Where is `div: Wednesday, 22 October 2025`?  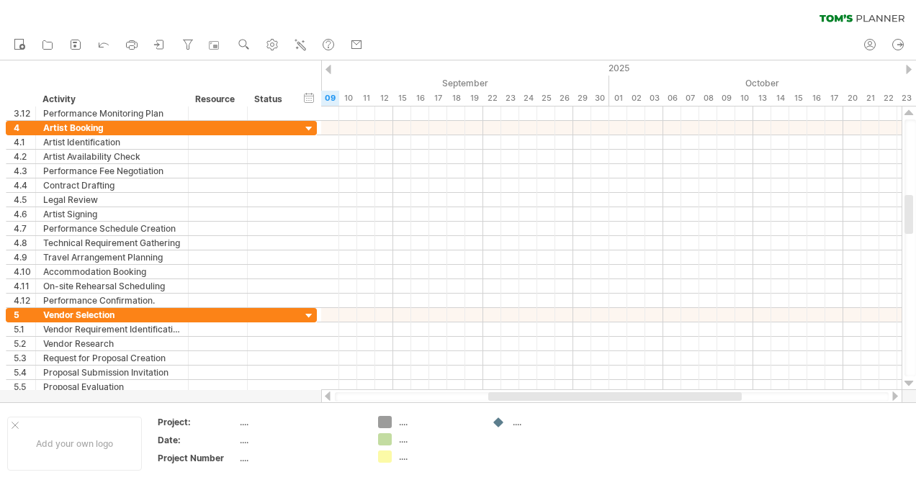
div: Wednesday, 22 October 2025 is located at coordinates (888, 98).